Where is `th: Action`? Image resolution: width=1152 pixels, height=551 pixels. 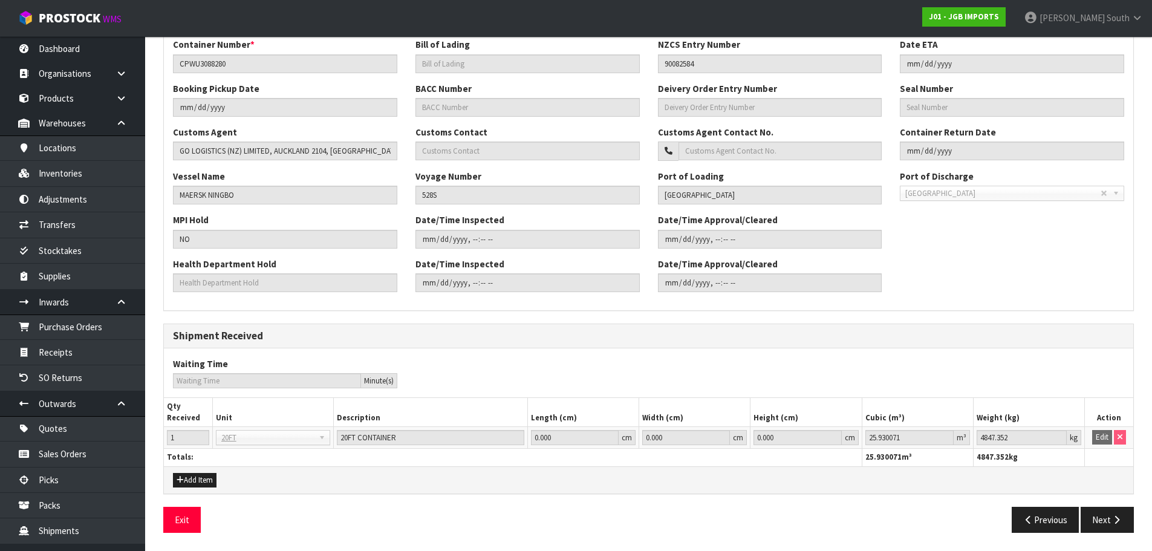 th: Action is located at coordinates (1109, 412).